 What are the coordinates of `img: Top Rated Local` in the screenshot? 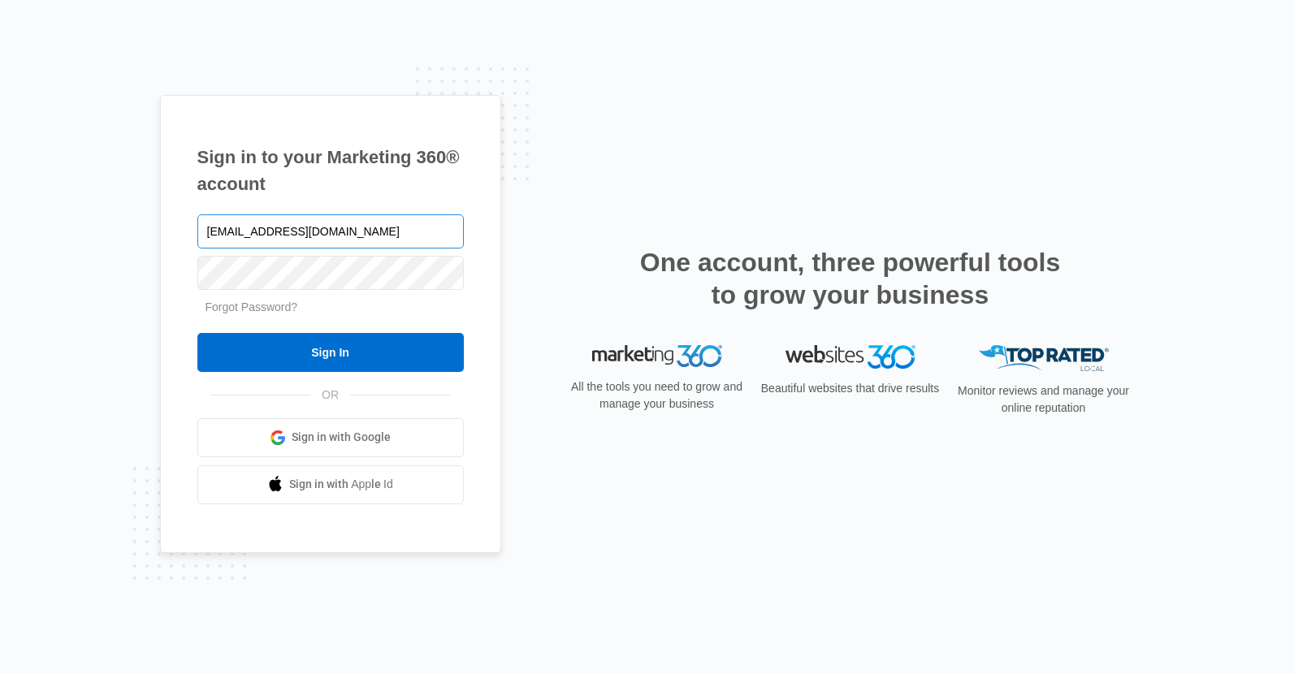 It's located at (1044, 358).